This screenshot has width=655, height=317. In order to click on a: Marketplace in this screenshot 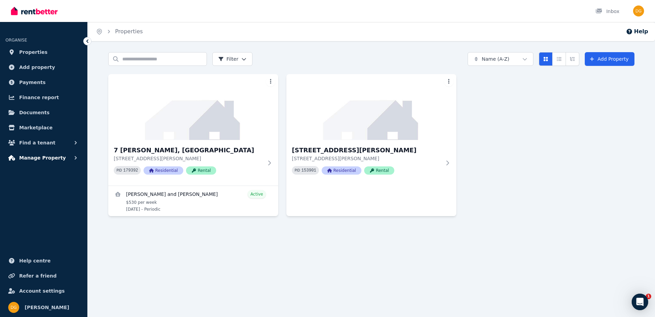, I will do `click(44, 127)`.